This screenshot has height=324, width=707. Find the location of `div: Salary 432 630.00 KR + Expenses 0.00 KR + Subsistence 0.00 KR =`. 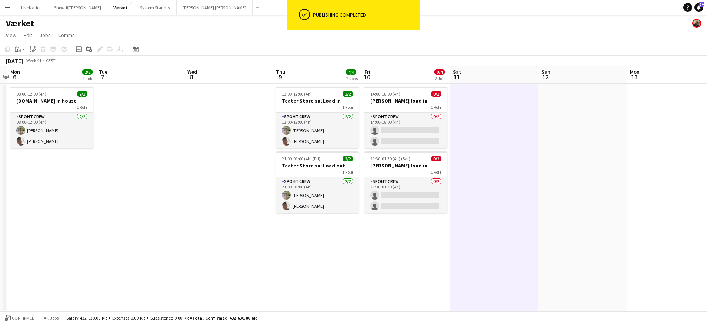

div: Salary 432 630.00 KR + Expenses 0.00 KR + Subsistence 0.00 KR = is located at coordinates (161, 318).